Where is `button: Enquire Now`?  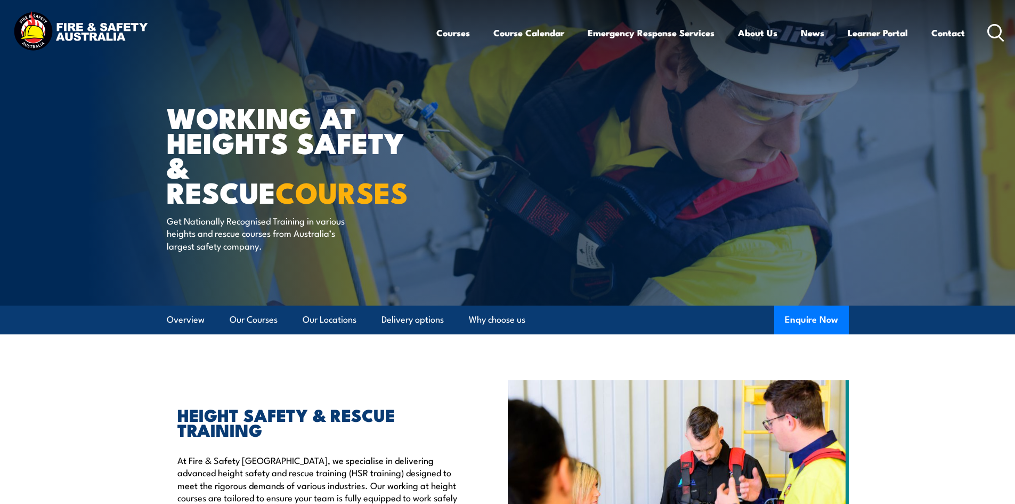
button: Enquire Now is located at coordinates (812, 320).